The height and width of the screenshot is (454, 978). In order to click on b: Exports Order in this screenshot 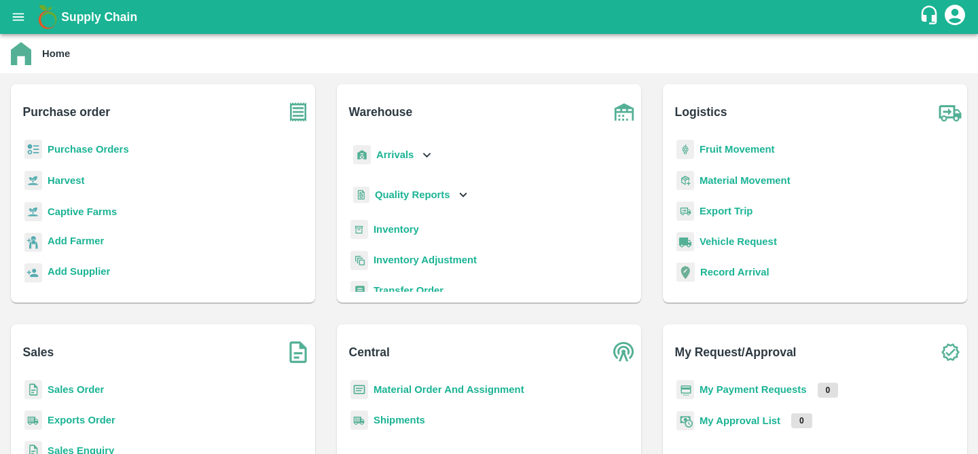, I will do `click(82, 420)`.